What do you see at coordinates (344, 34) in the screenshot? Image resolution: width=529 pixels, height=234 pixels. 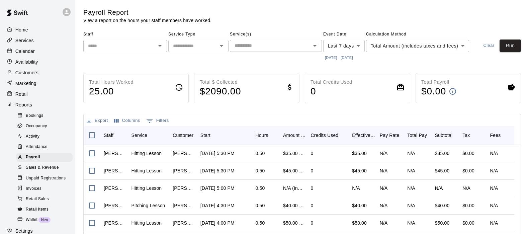 I see `span: Event Date` at bounding box center [344, 34].